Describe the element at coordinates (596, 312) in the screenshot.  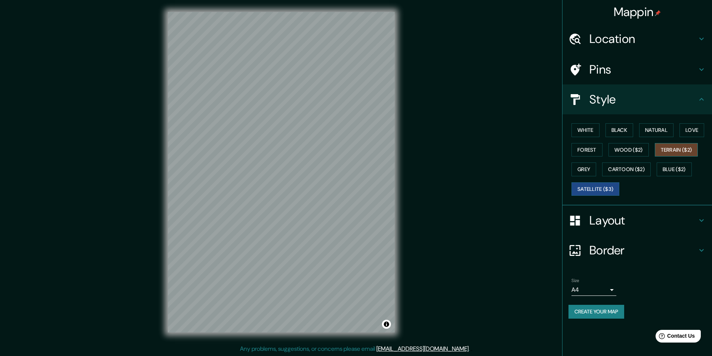
I see `button: Create your map` at that location.